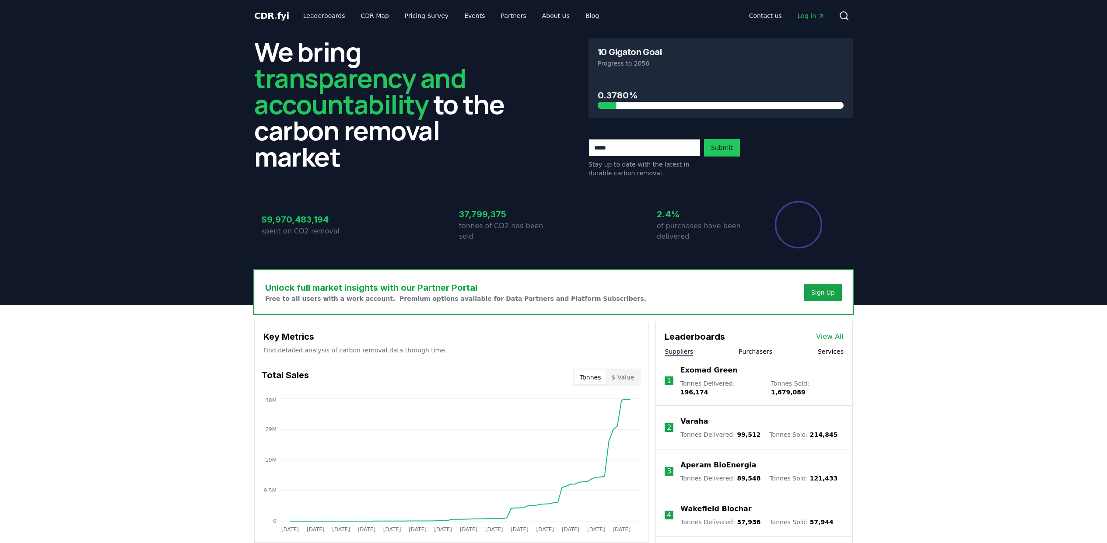  Describe the element at coordinates (709, 370) in the screenshot. I see `a: Exomad Green` at that location.